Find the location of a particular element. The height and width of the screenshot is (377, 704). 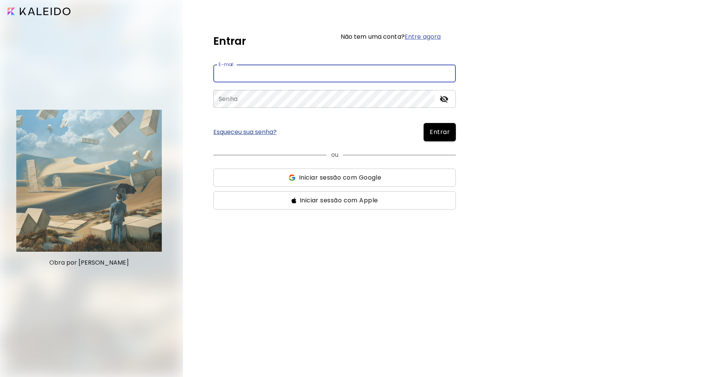

button: ssIniciar sessão com Google is located at coordinates (335, 177).